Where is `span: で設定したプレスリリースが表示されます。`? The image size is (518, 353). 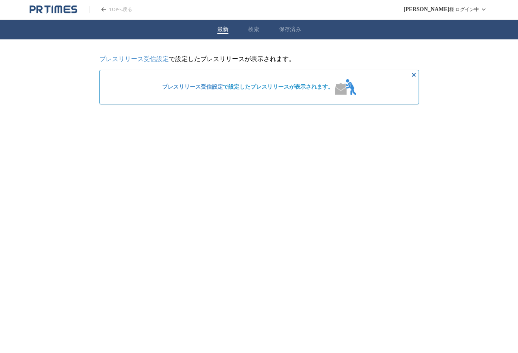
span: で設定したプレスリリースが表示されます。 is located at coordinates (248, 87).